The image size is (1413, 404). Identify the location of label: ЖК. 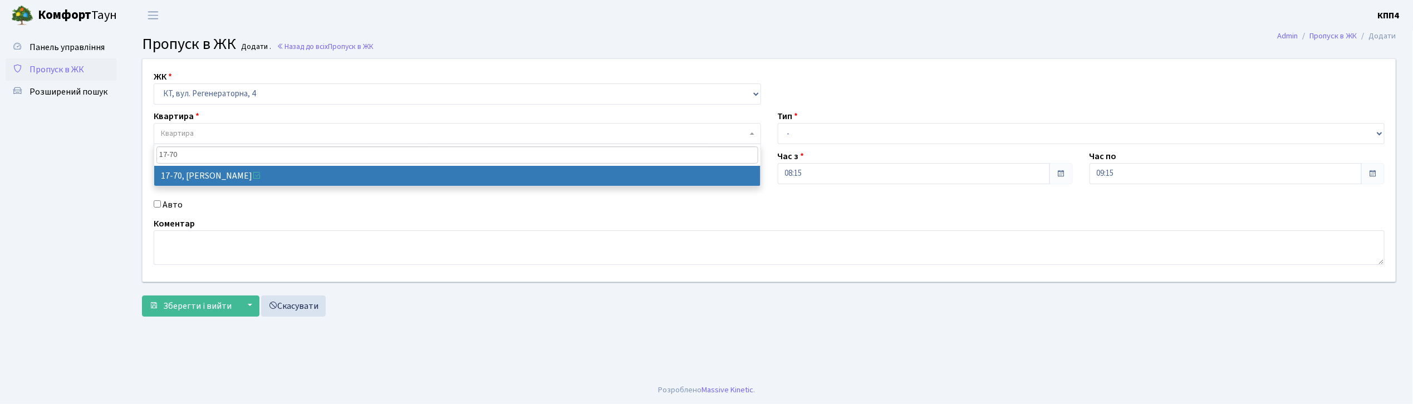
(163, 77).